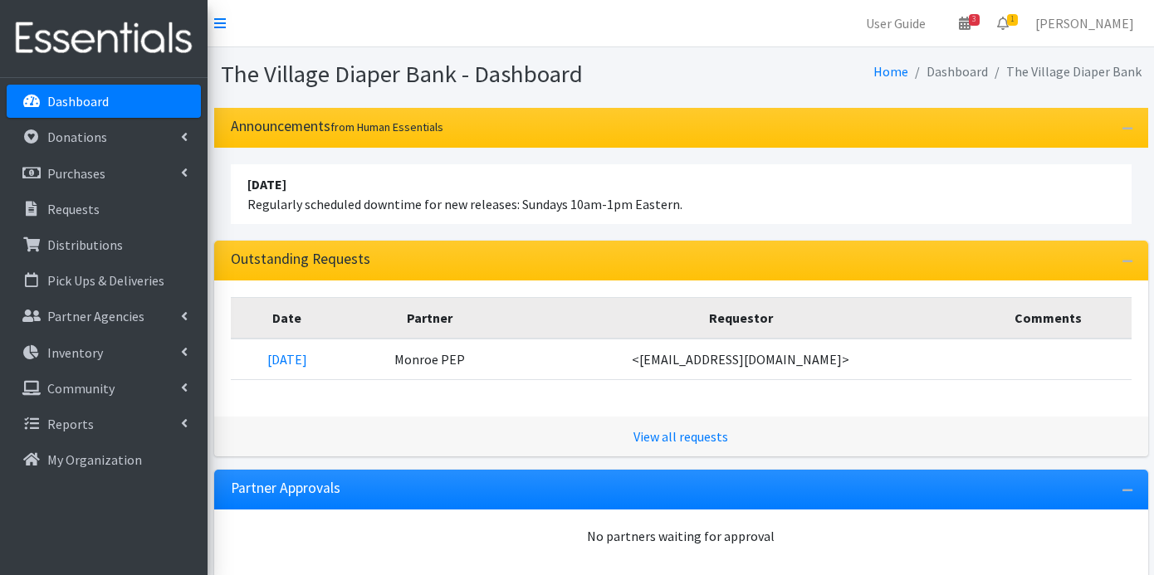  Describe the element at coordinates (78, 101) in the screenshot. I see `p: Dashboard` at that location.